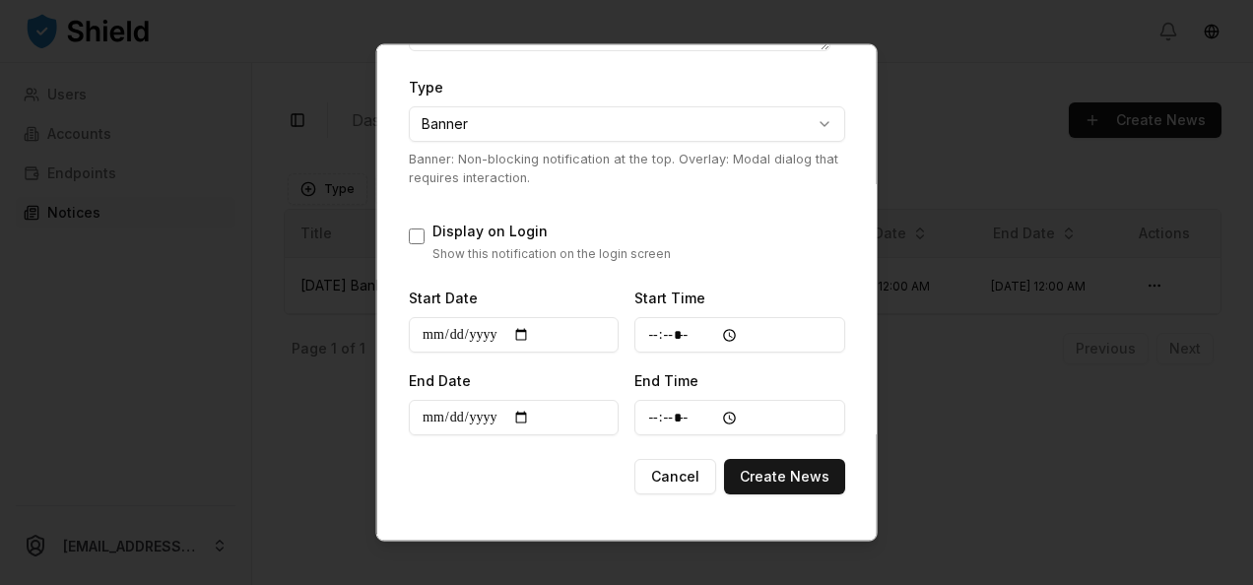 Image resolution: width=1253 pixels, height=585 pixels. Describe the element at coordinates (783, 477) in the screenshot. I see `button: Create News` at that location.